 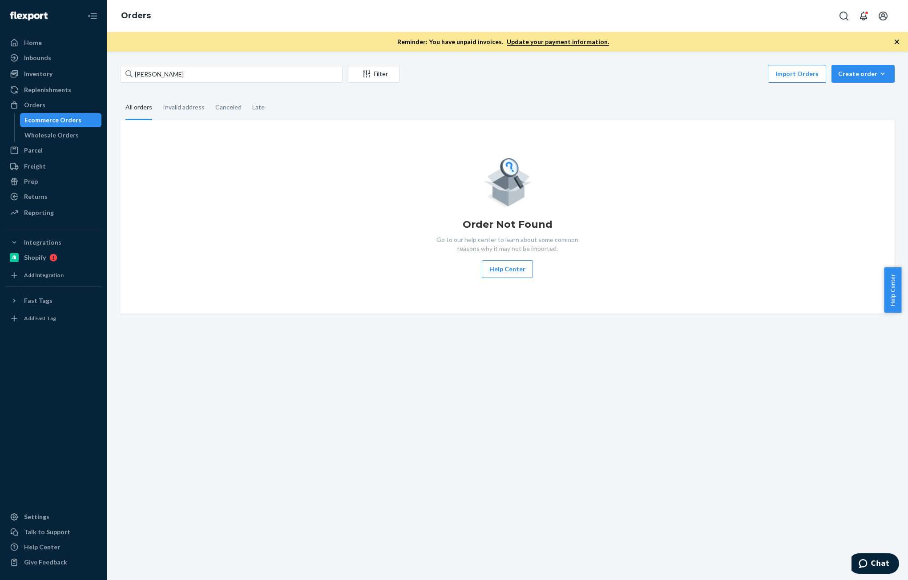 What do you see at coordinates (35, 166) in the screenshot?
I see `div: Freight` at bounding box center [35, 166].